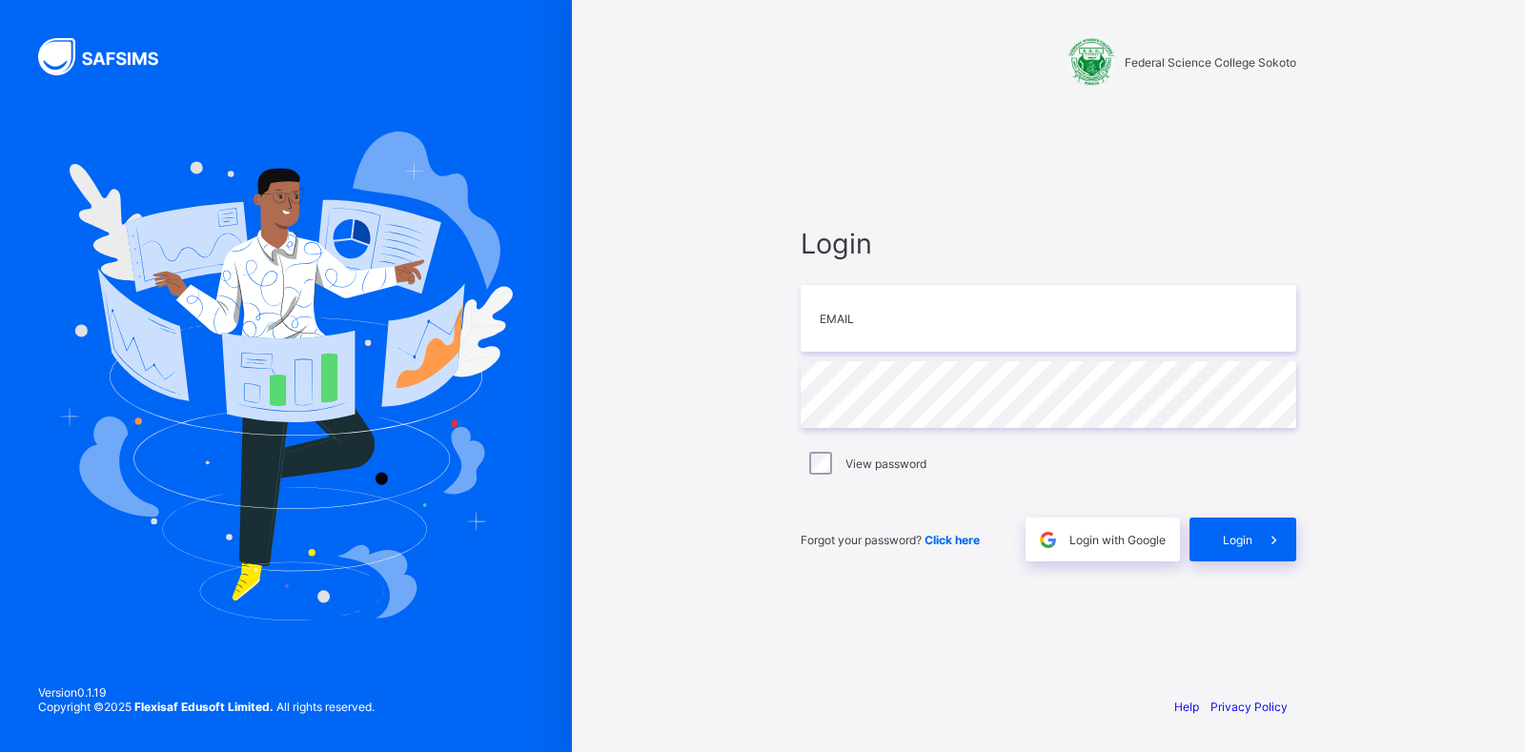  Describe the element at coordinates (890, 539) in the screenshot. I see `span: Forgot your password?` at that location.